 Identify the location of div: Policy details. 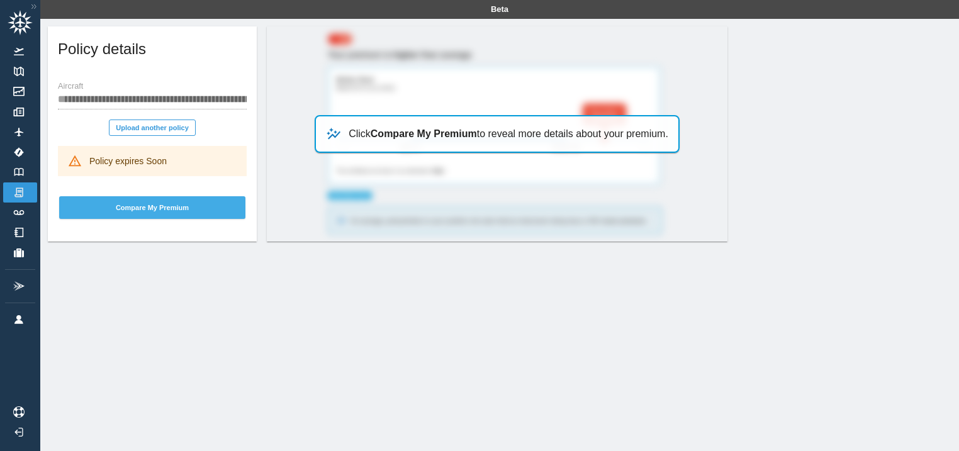
(152, 52).